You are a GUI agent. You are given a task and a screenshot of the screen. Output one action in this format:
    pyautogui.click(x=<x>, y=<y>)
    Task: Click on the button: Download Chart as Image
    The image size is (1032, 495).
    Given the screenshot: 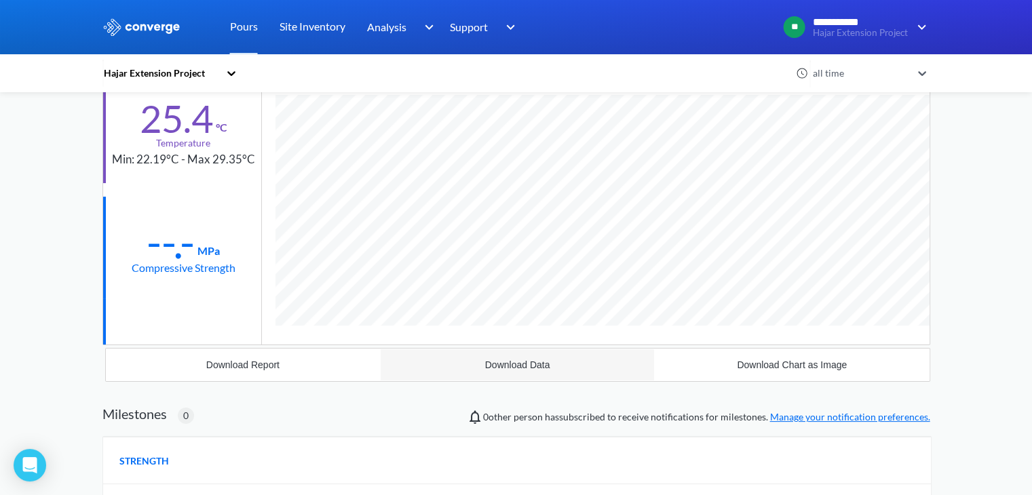 What is the action you would take?
    pyautogui.click(x=792, y=365)
    